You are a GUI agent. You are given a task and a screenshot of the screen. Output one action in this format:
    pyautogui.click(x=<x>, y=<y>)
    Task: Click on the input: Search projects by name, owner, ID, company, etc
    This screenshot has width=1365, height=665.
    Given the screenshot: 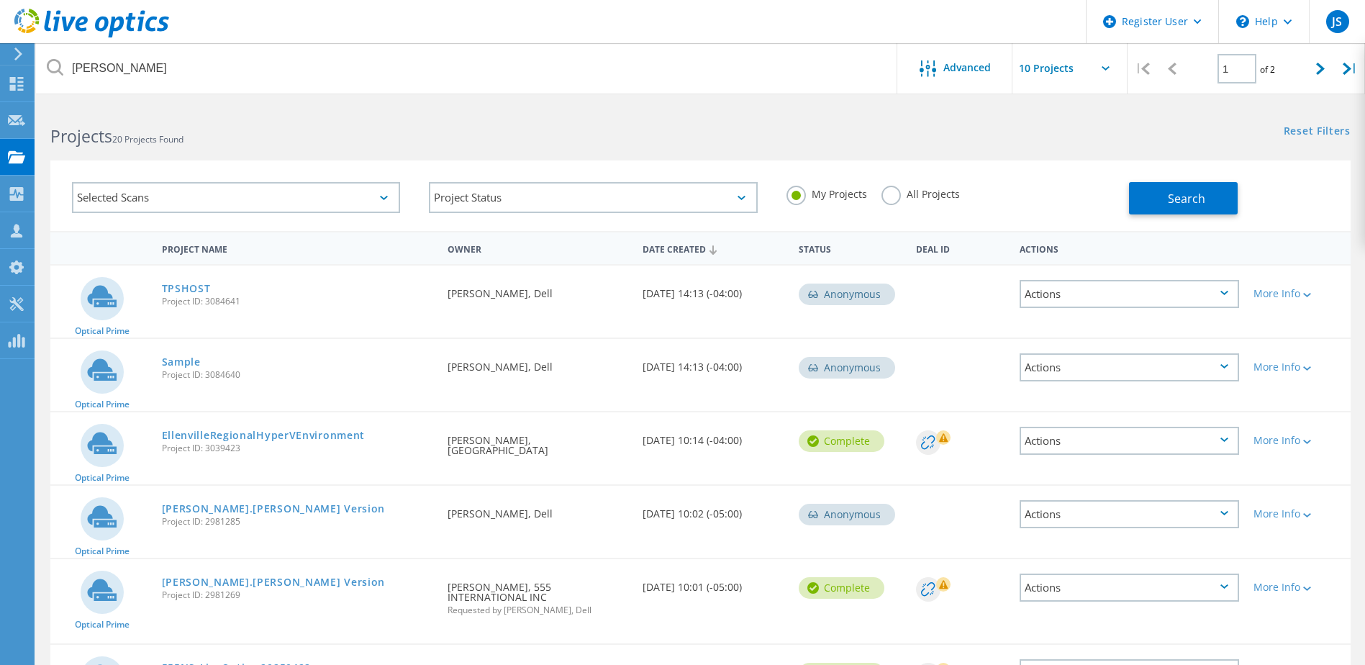 What is the action you would take?
    pyautogui.click(x=467, y=68)
    